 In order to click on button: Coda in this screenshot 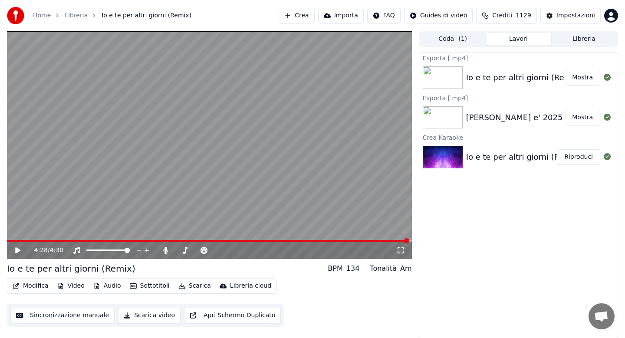, I will do `click(452, 39)`.